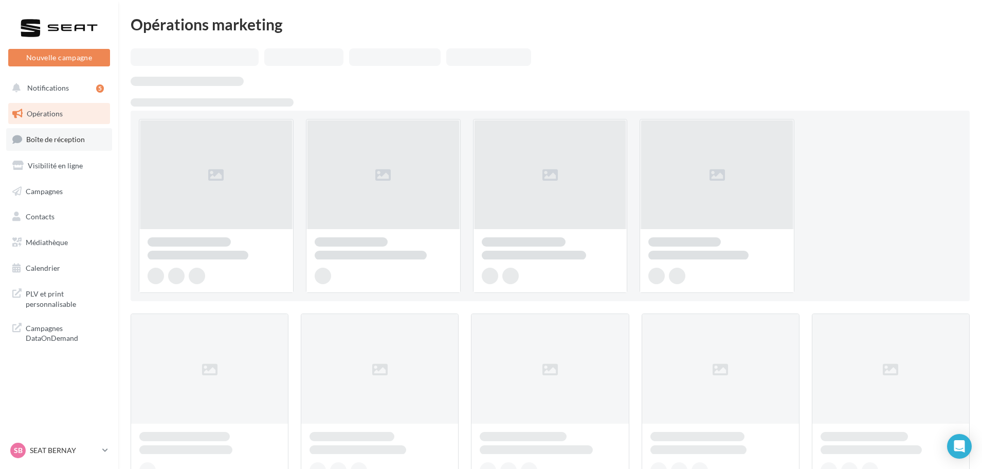 The width and height of the screenshot is (982, 469). What do you see at coordinates (47, 242) in the screenshot?
I see `span: Médiathèque` at bounding box center [47, 242].